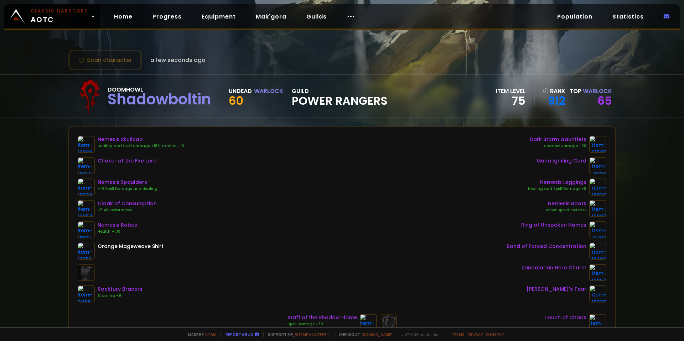 Image resolution: width=684 pixels, height=341 pixels. Describe the element at coordinates (117, 231) in the screenshot. I see `div: Health +100` at that location.